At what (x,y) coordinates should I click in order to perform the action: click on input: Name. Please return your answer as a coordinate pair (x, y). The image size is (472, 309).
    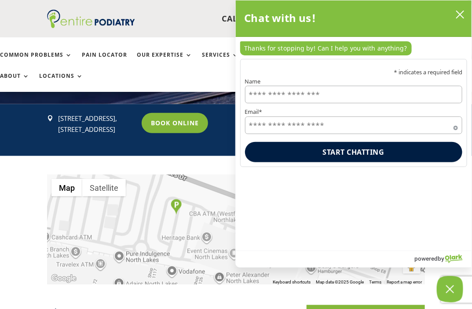
    Looking at the image, I should click on (354, 95).